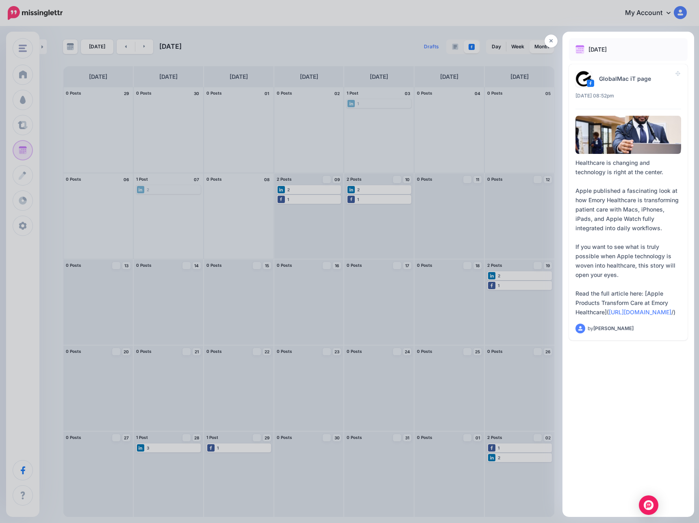 This screenshot has height=523, width=699. Describe the element at coordinates (580, 329) in the screenshot. I see `img: user_default_image.png` at that location.